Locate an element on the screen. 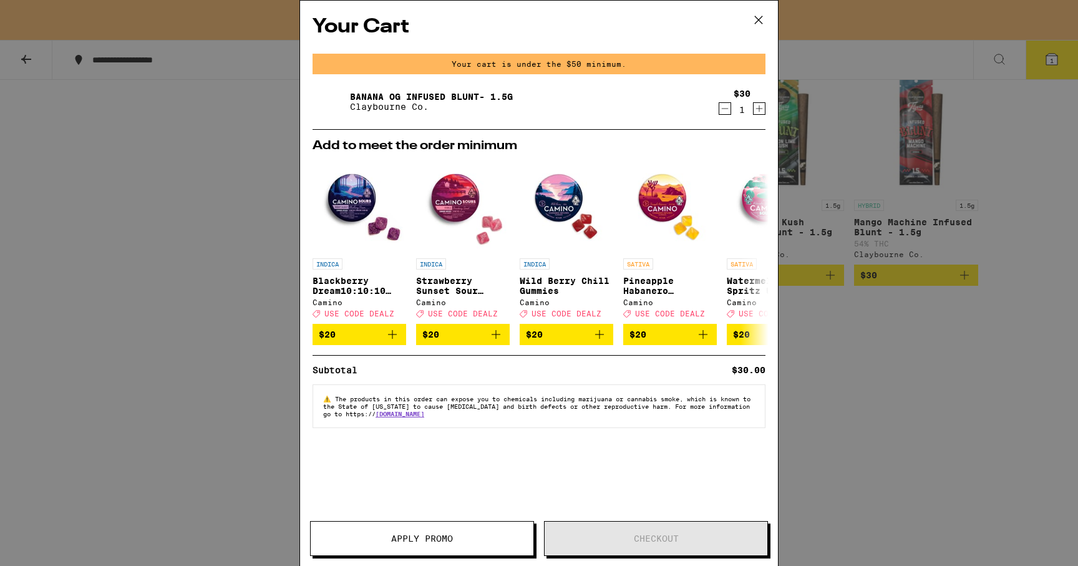  span: Hi. Need any help? is located at coordinates (49, 14).